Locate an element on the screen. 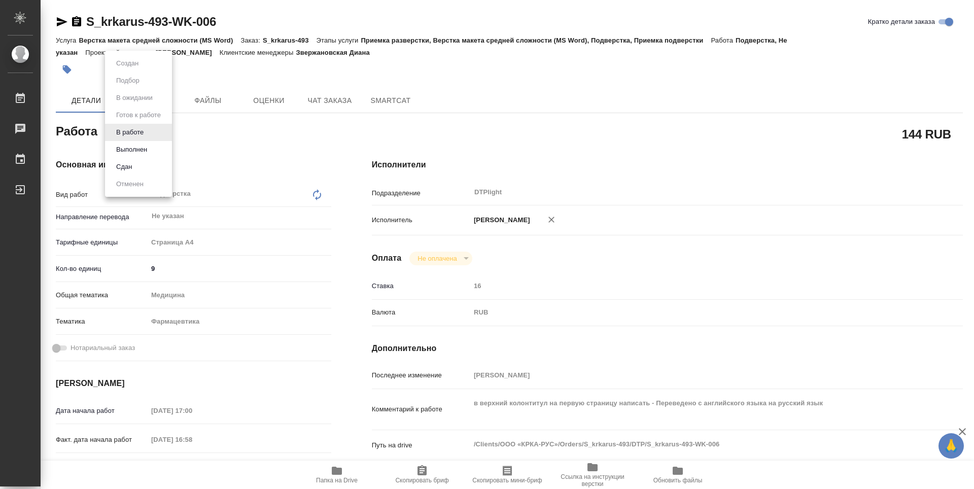 Image resolution: width=974 pixels, height=489 pixels. button: В работе is located at coordinates (130, 132).